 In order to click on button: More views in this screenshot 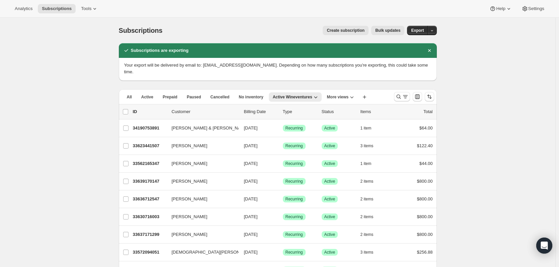, I will do `click(340, 97)`.